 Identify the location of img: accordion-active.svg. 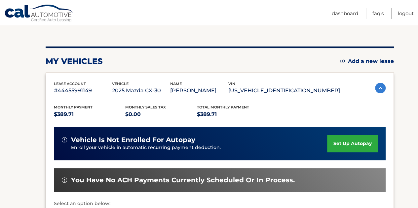
(380, 88).